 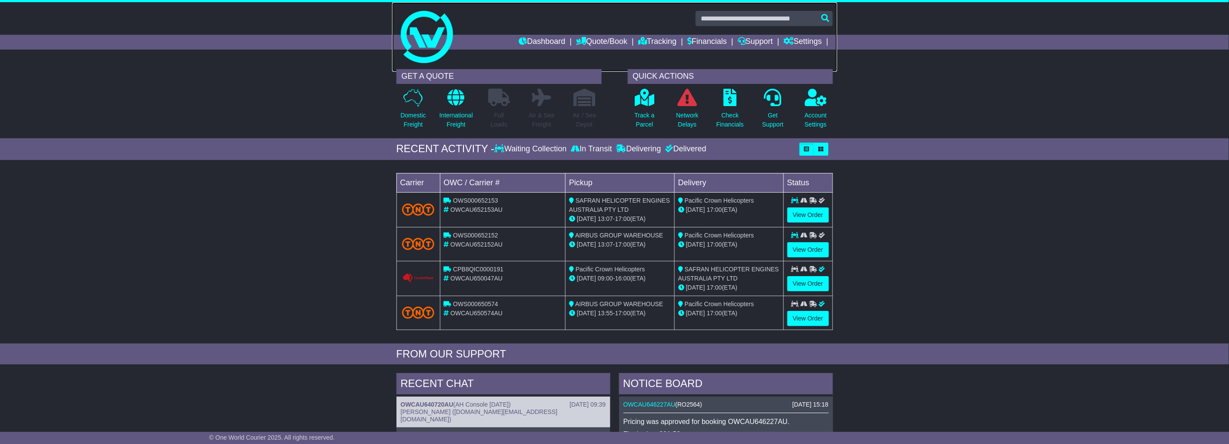 I want to click on div: Delivered, so click(x=685, y=149).